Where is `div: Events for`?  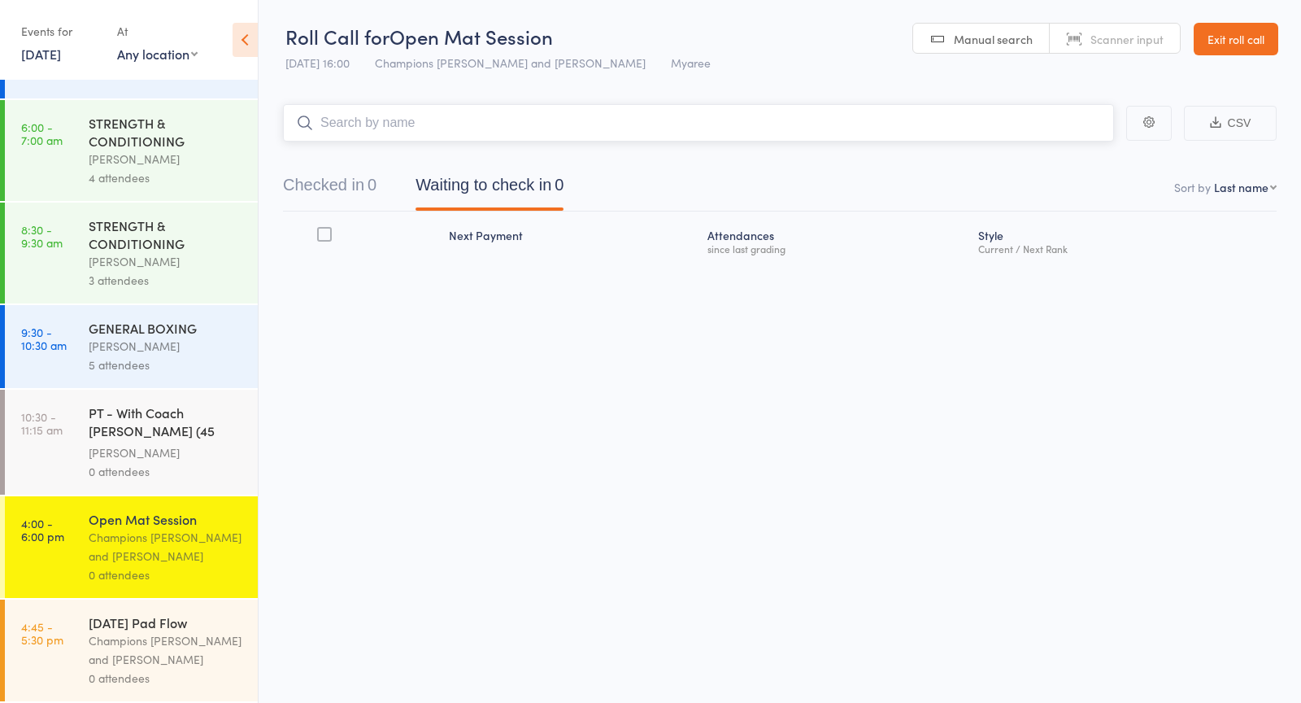
div: Events for is located at coordinates (61, 31).